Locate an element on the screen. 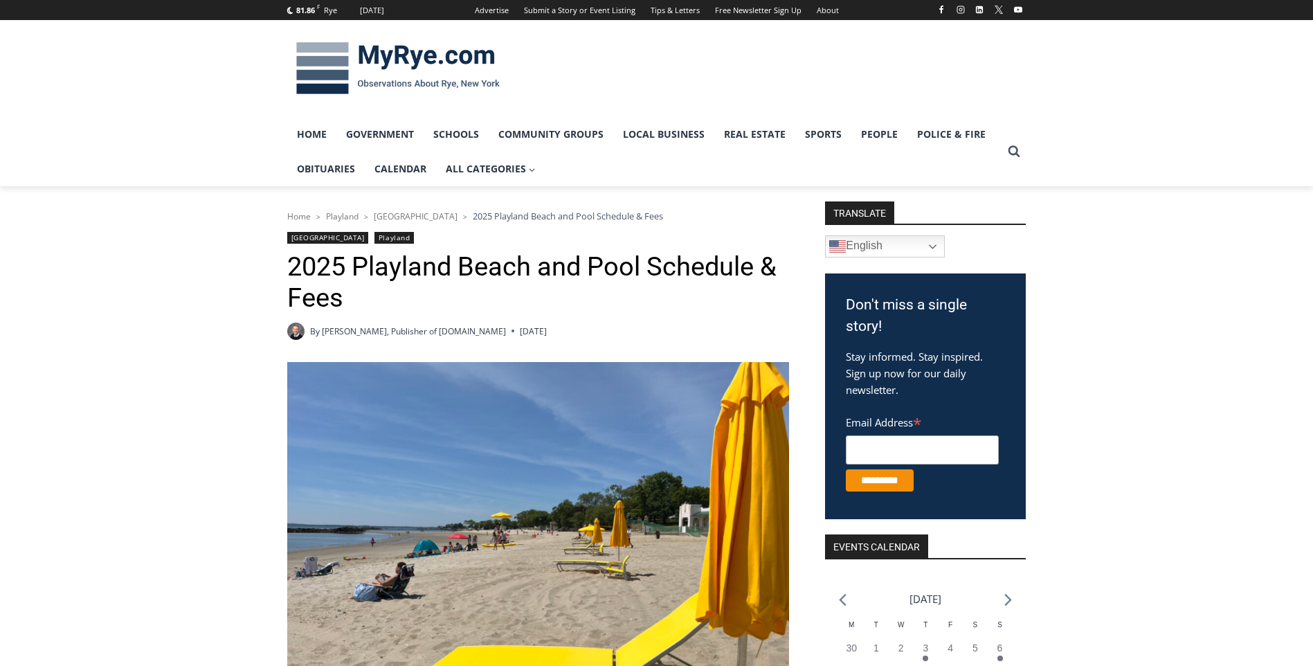 The image size is (1313, 666). button: 5 is located at coordinates (975, 653).